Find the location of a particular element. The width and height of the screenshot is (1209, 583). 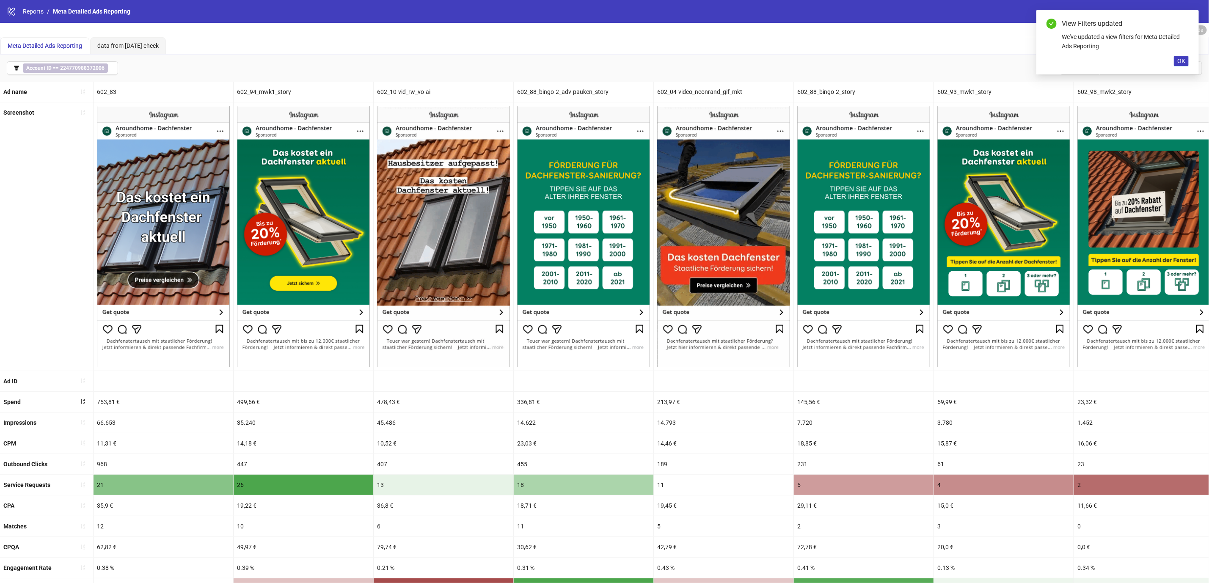

div: 62,82 € is located at coordinates (163, 547).